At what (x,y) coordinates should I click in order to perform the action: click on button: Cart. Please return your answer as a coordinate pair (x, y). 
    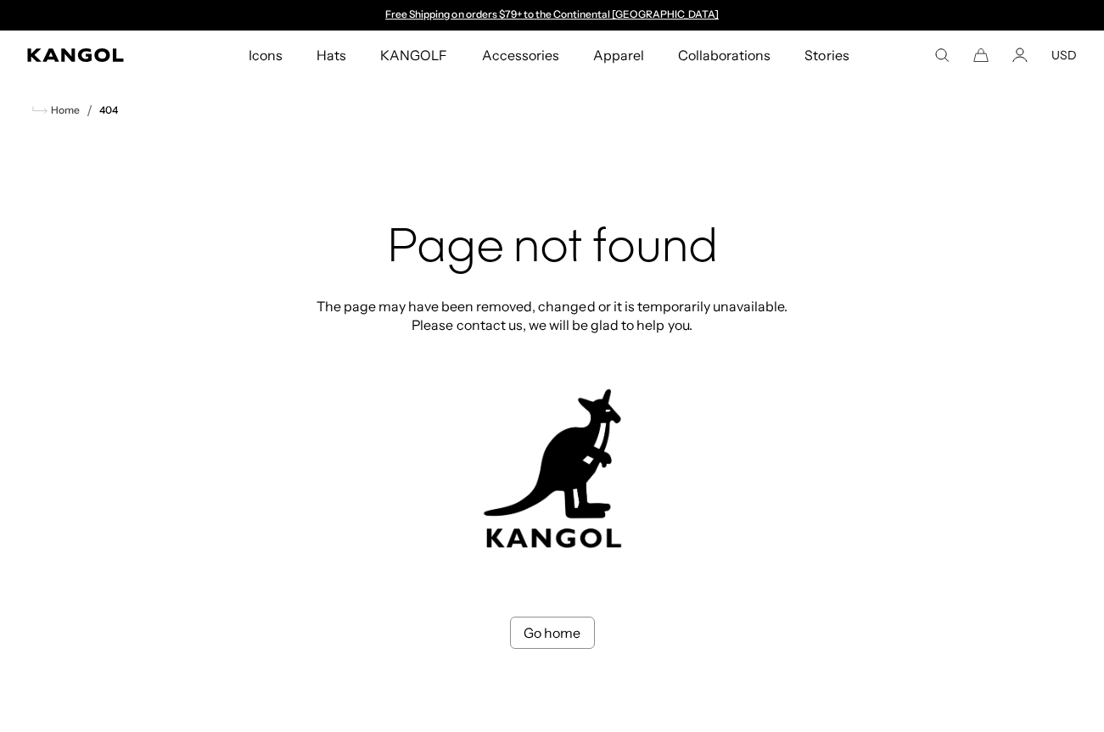
    Looking at the image, I should click on (981, 55).